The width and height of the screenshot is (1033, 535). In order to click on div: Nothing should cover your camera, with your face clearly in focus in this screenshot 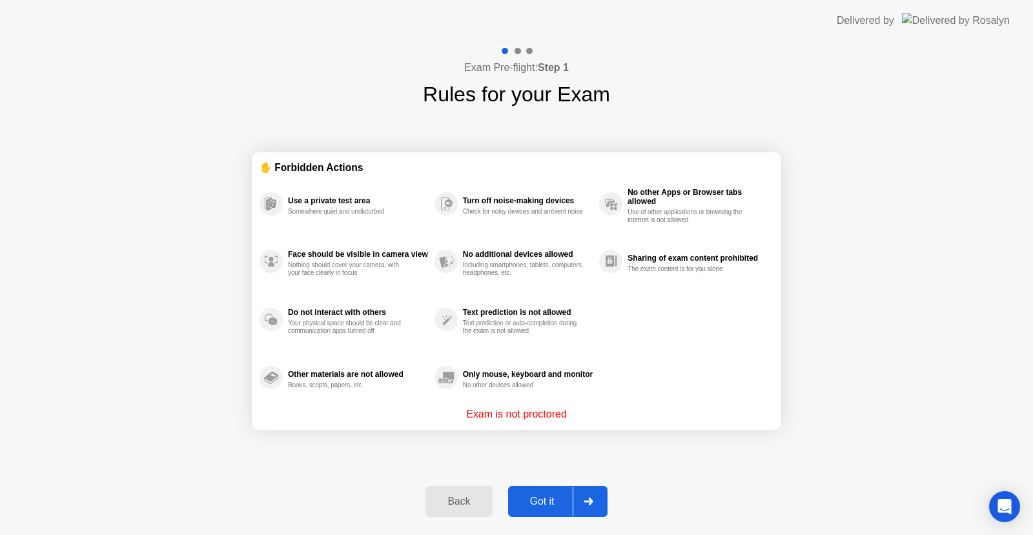, I will do `click(349, 269)`.